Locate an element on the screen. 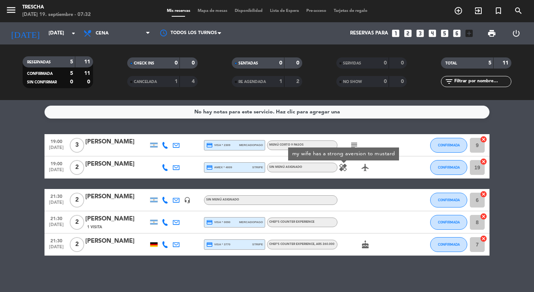 Image resolution: width=534 pixels, height=292 pixels. span: Cena is located at coordinates (102, 33).